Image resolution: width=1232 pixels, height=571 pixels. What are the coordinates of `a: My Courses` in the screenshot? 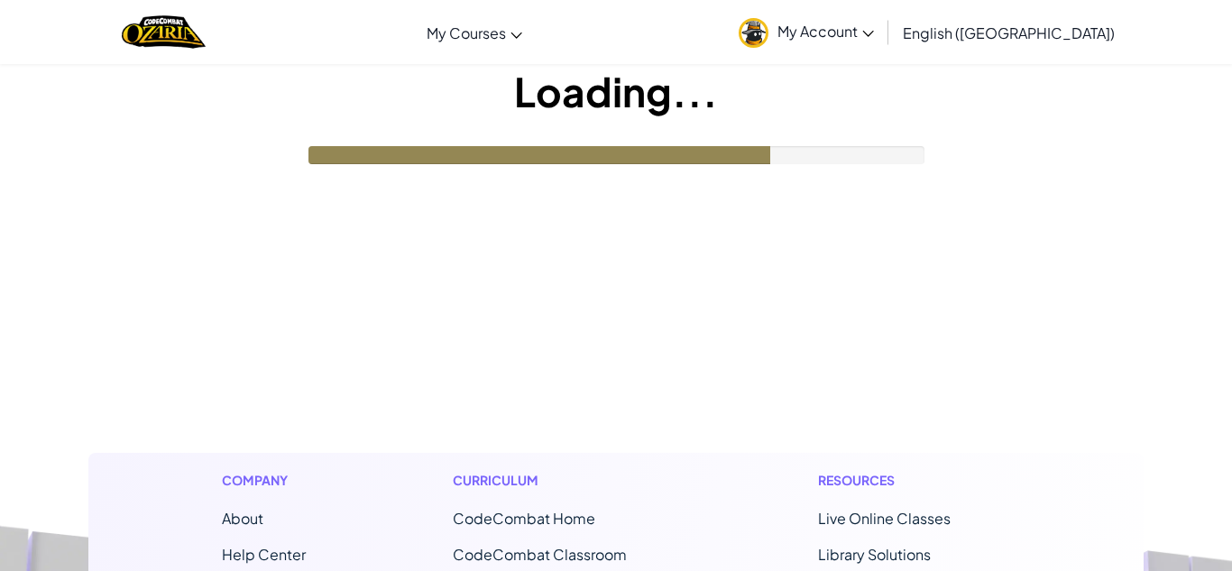 It's located at (475, 32).